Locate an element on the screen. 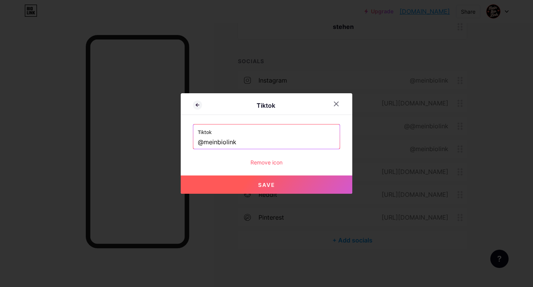  label: Tiktok is located at coordinates (266, 130).